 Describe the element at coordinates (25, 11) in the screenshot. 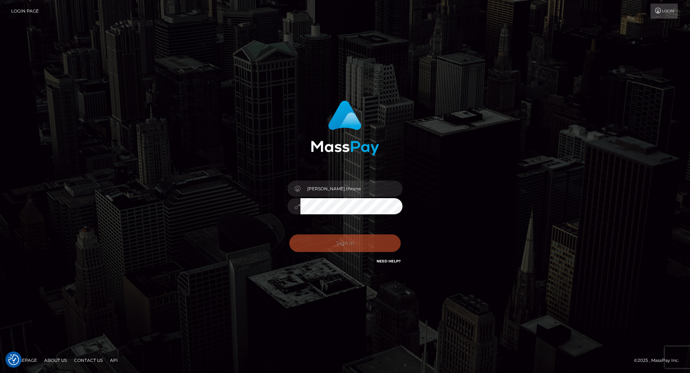

I see `a: Login Page` at that location.